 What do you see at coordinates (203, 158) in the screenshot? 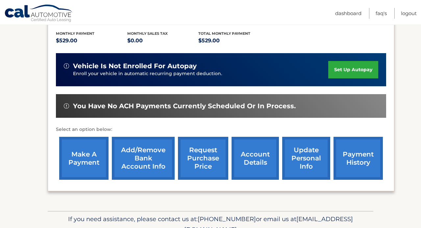
I see `a: request purchase price` at bounding box center [203, 158].